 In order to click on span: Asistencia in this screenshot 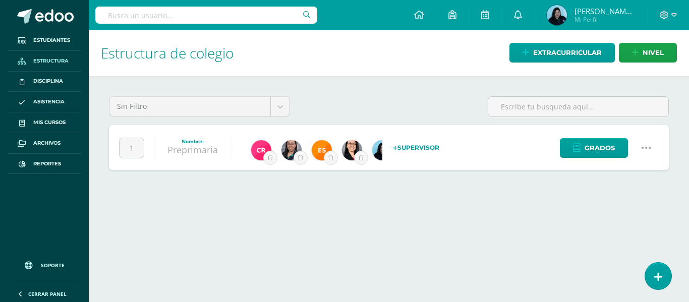, I will do `click(49, 102)`.